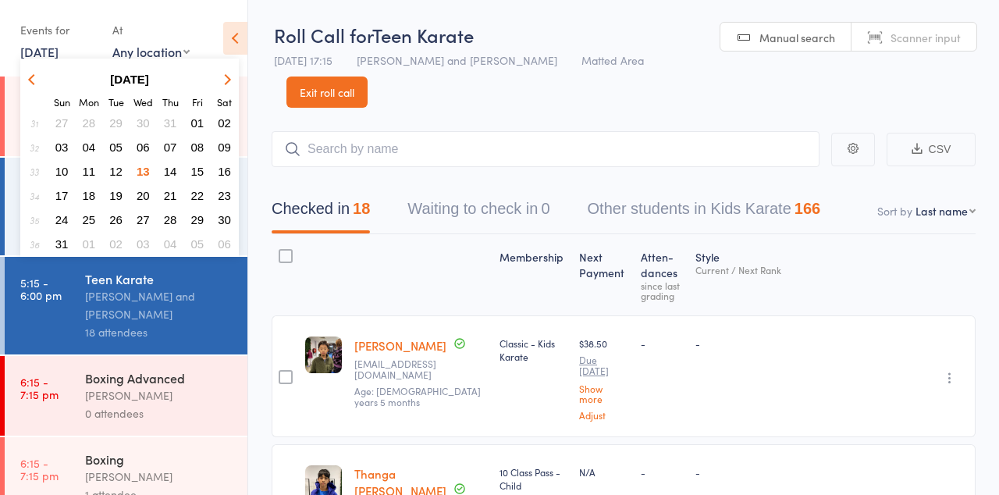  Describe the element at coordinates (423, 34) in the screenshot. I see `span: Teen Karate` at that location.